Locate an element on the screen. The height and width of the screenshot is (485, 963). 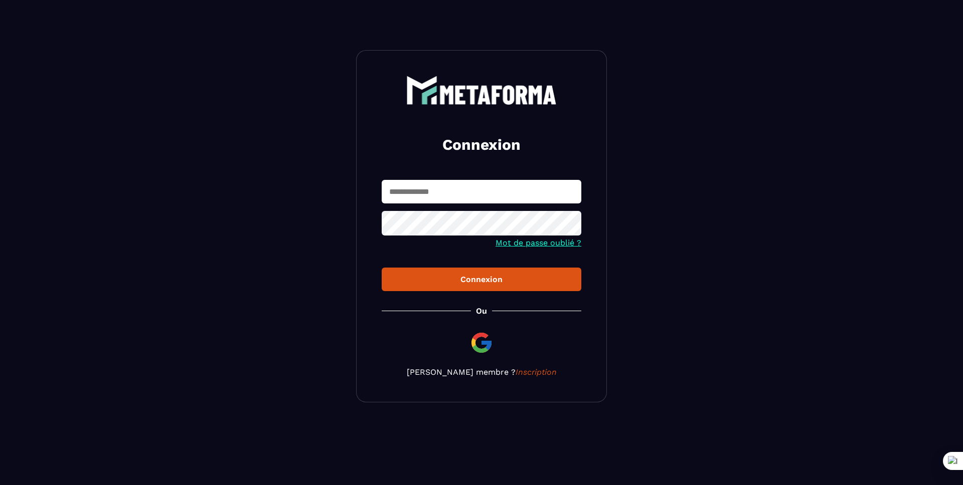
p: Ou is located at coordinates (481, 311).